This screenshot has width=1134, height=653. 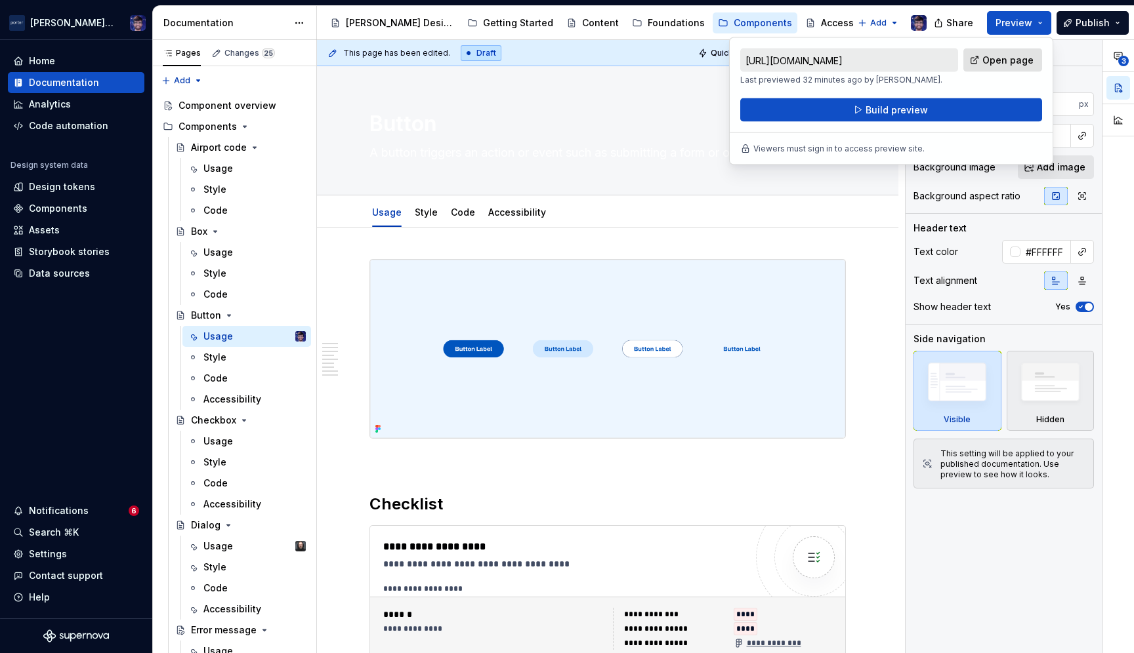 What do you see at coordinates (952, 307) in the screenshot?
I see `div: Show header text` at bounding box center [952, 307].